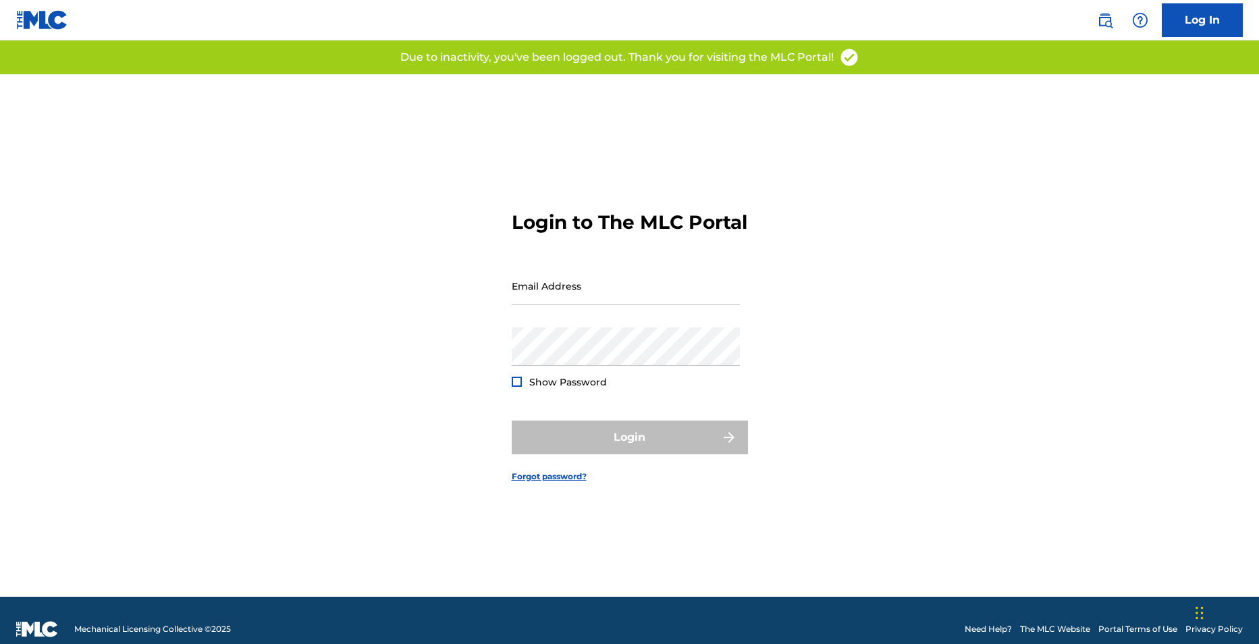  What do you see at coordinates (617, 57) in the screenshot?
I see `p: Due to inactivity, you've been logged out. Thank you for visiting the MLC Portal!` at bounding box center [617, 57].